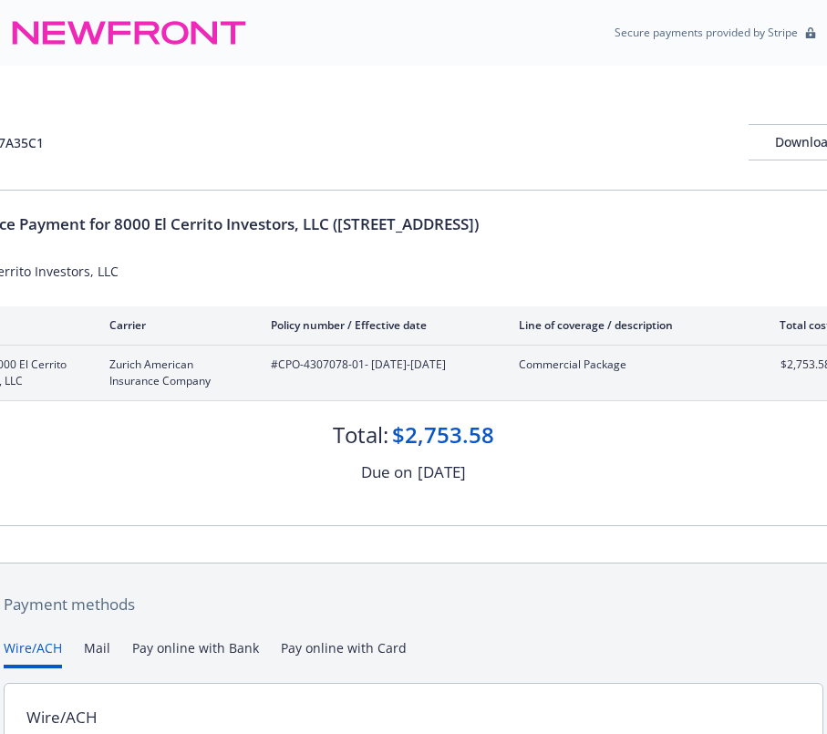 This screenshot has width=827, height=734. What do you see at coordinates (443, 435) in the screenshot?
I see `div: $2,753.58` at bounding box center [443, 435].